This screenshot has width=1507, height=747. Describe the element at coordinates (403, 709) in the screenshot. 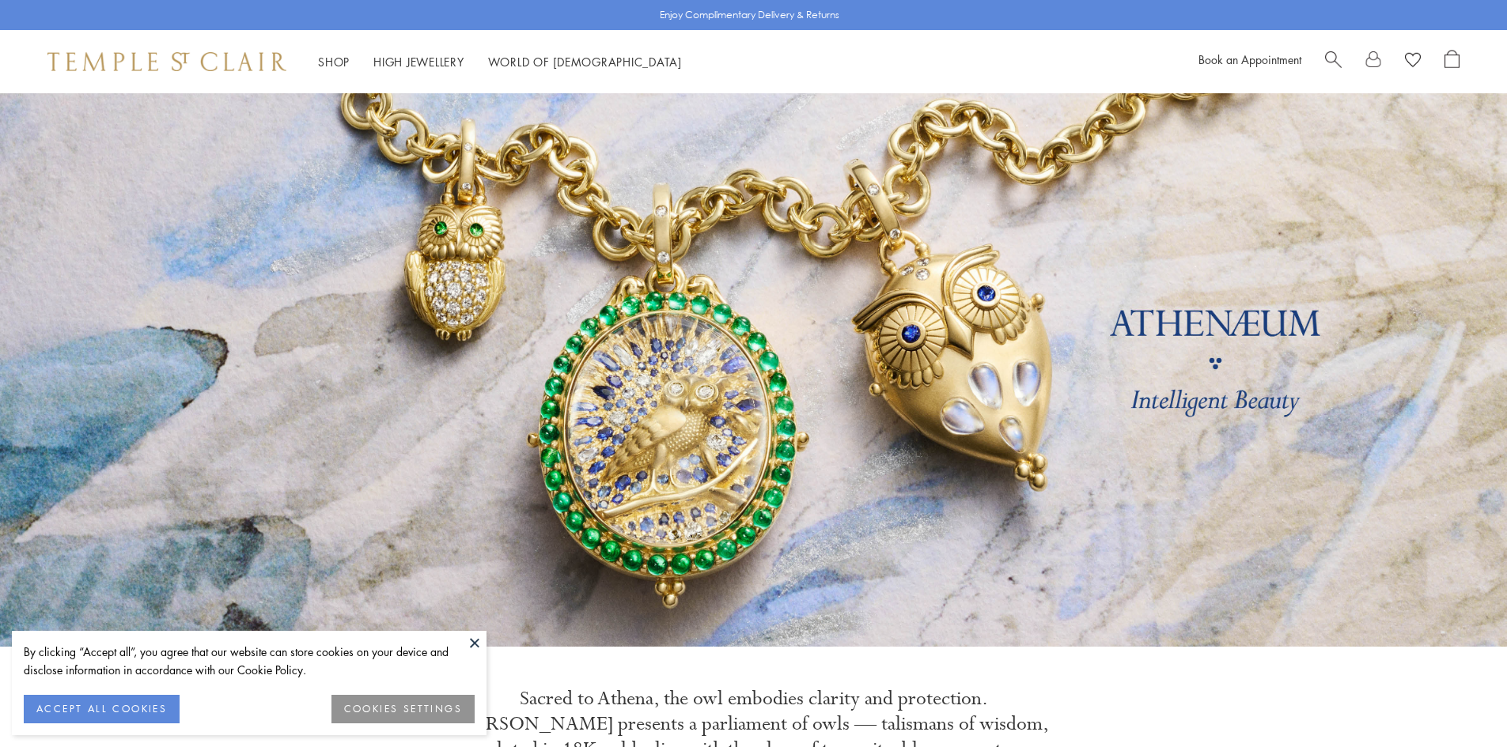

I see `button: COOKIES SETTINGS` at that location.